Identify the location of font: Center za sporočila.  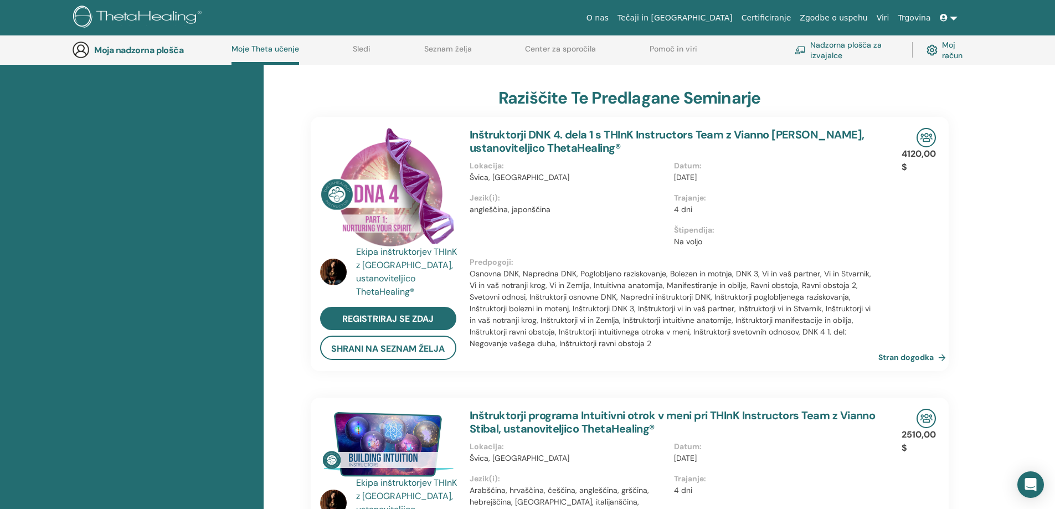
(561, 49).